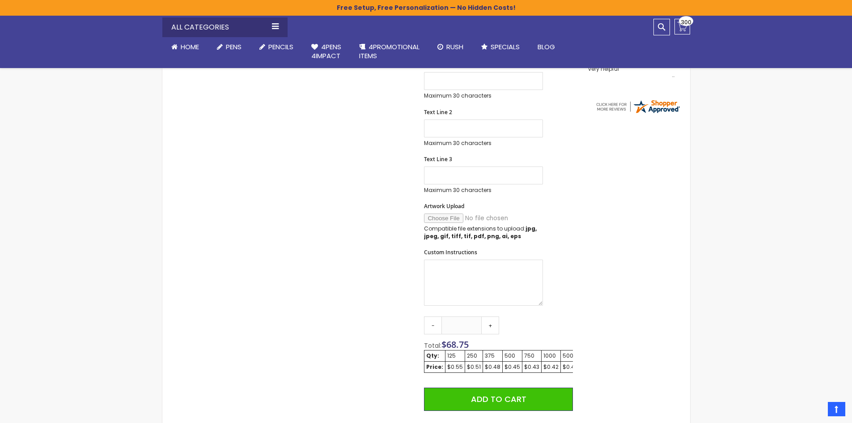 Image resolution: width=852 pixels, height=423 pixels. What do you see at coordinates (512, 367) in the screenshot?
I see `div: $0.45` at bounding box center [512, 367].